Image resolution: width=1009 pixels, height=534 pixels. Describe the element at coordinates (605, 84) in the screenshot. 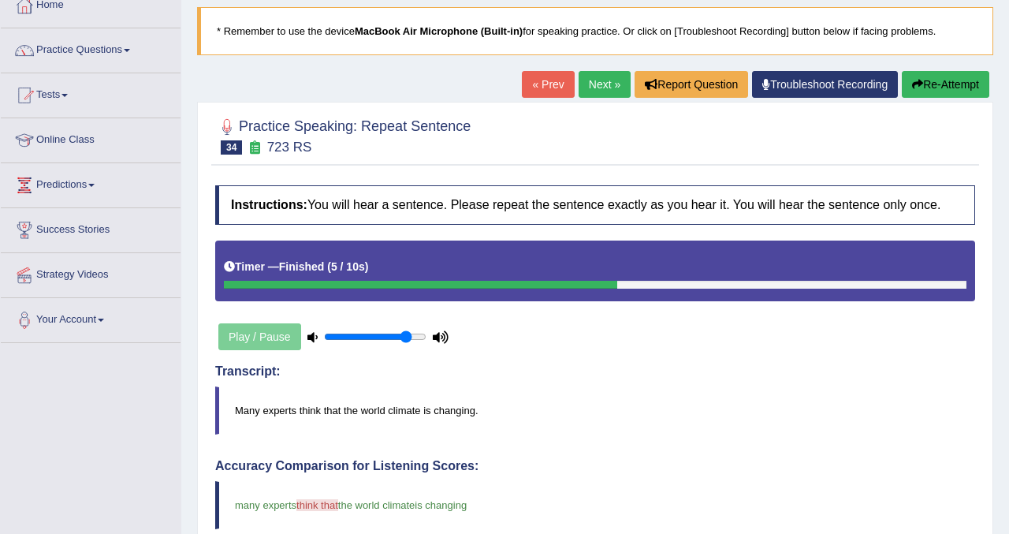

I see `a: Next »` at that location.